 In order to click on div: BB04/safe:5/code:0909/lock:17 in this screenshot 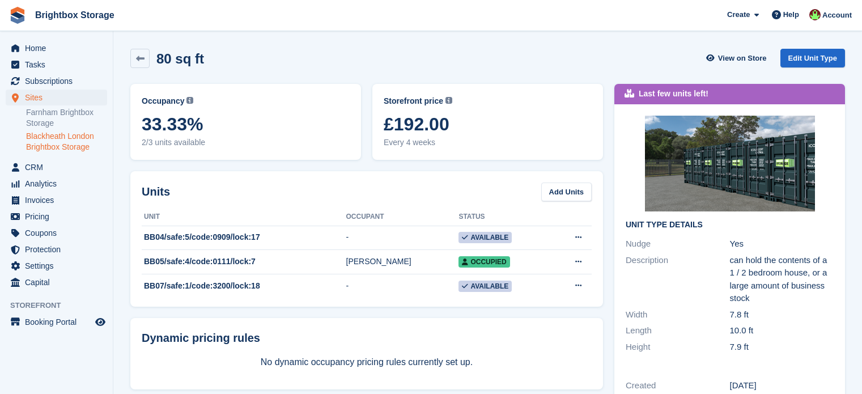, I will do `click(244, 237)`.